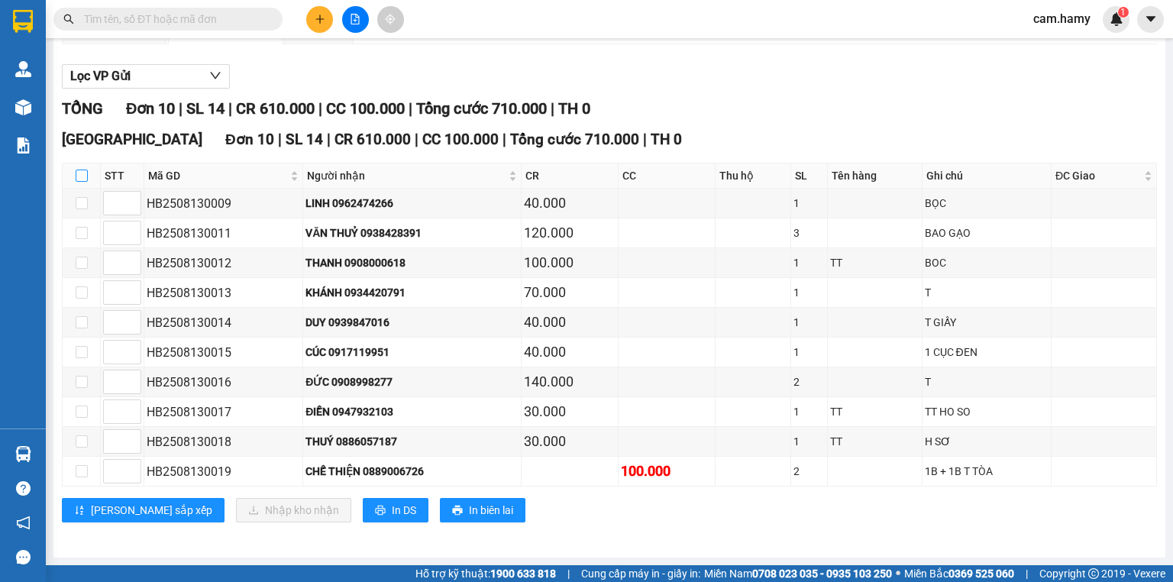 The width and height of the screenshot is (1173, 582). I want to click on span: file-add, so click(355, 19).